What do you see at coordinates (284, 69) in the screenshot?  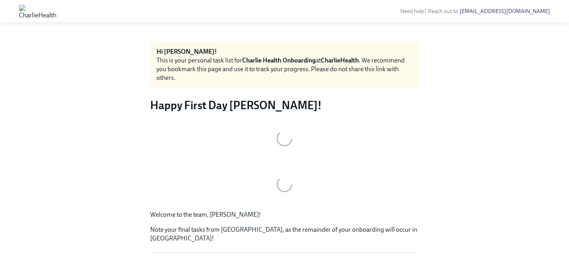 I see `div: This is your personal task list for at . We recommend you bookmark this page and use it to track ...` at bounding box center [284, 69].